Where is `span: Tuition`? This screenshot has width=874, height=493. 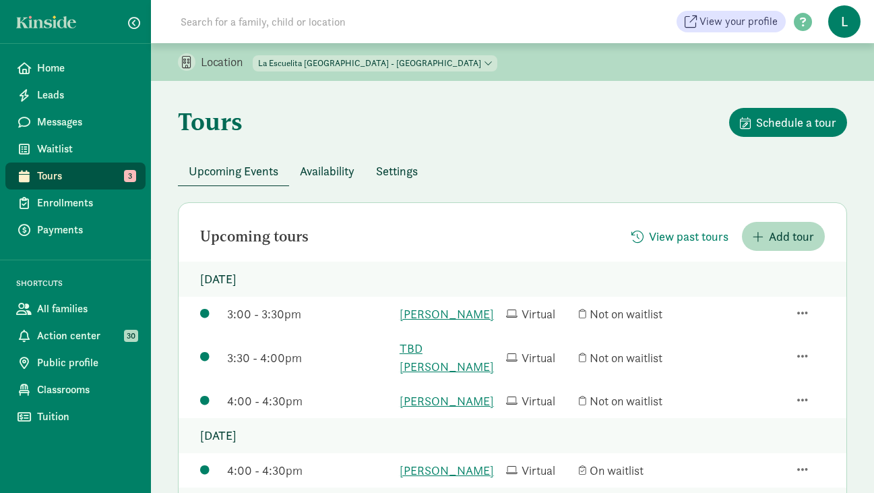 span: Tuition is located at coordinates (86, 417).